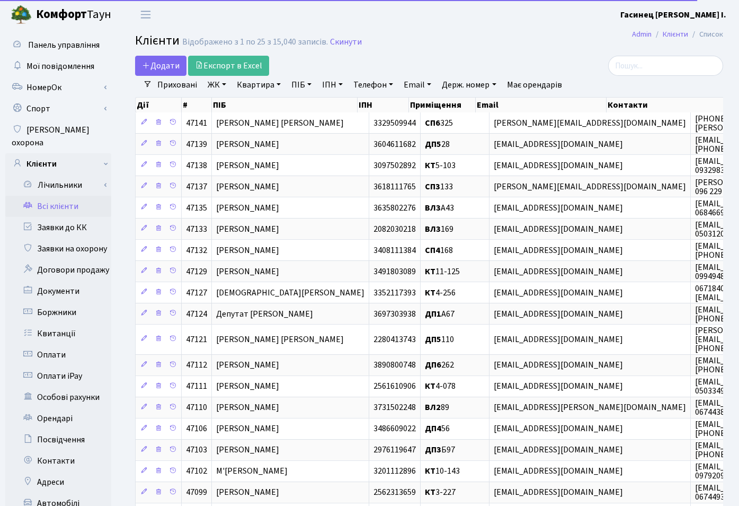  I want to click on a: Мої повідомлення, so click(58, 66).